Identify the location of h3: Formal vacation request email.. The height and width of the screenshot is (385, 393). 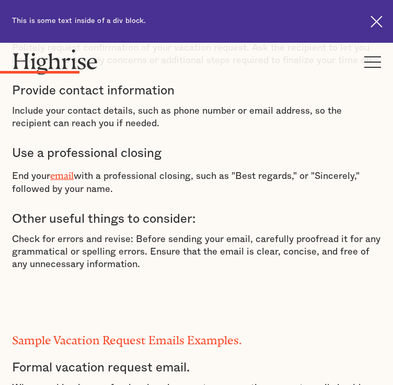
(196, 368).